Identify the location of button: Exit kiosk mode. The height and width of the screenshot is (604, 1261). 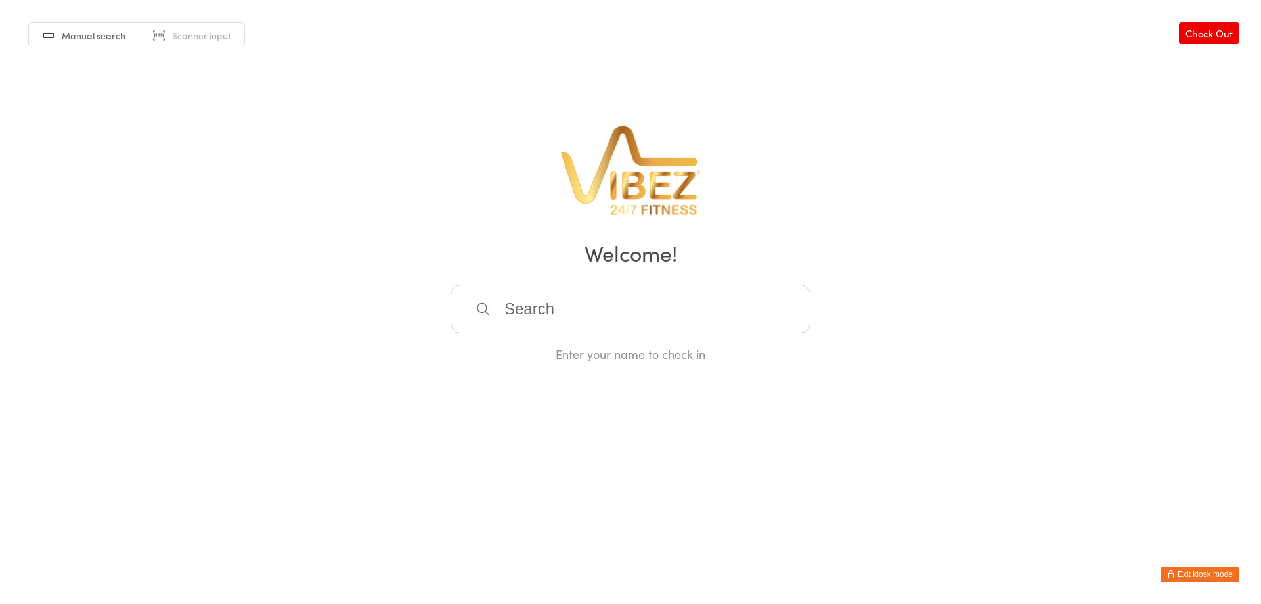
(1200, 574).